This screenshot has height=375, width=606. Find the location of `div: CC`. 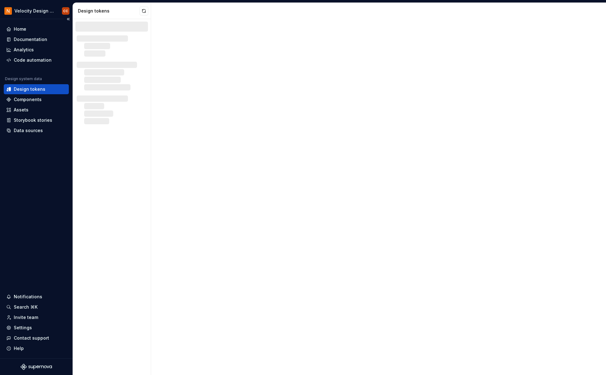

div: CC is located at coordinates (66, 11).